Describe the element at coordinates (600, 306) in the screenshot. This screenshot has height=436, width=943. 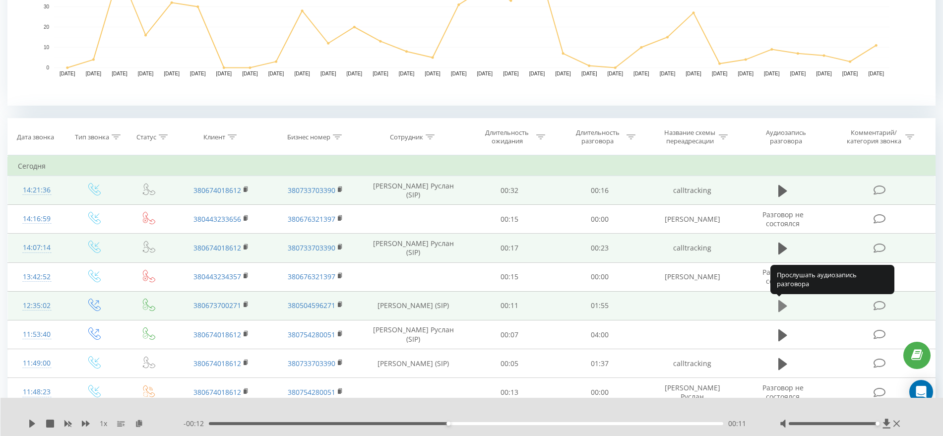
I see `td: 01:55` at that location.